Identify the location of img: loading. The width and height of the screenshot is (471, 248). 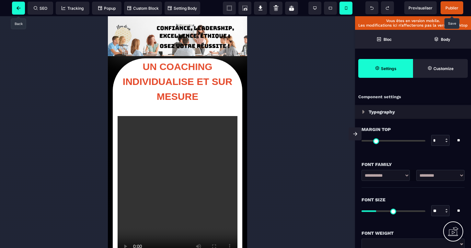
(364, 112).